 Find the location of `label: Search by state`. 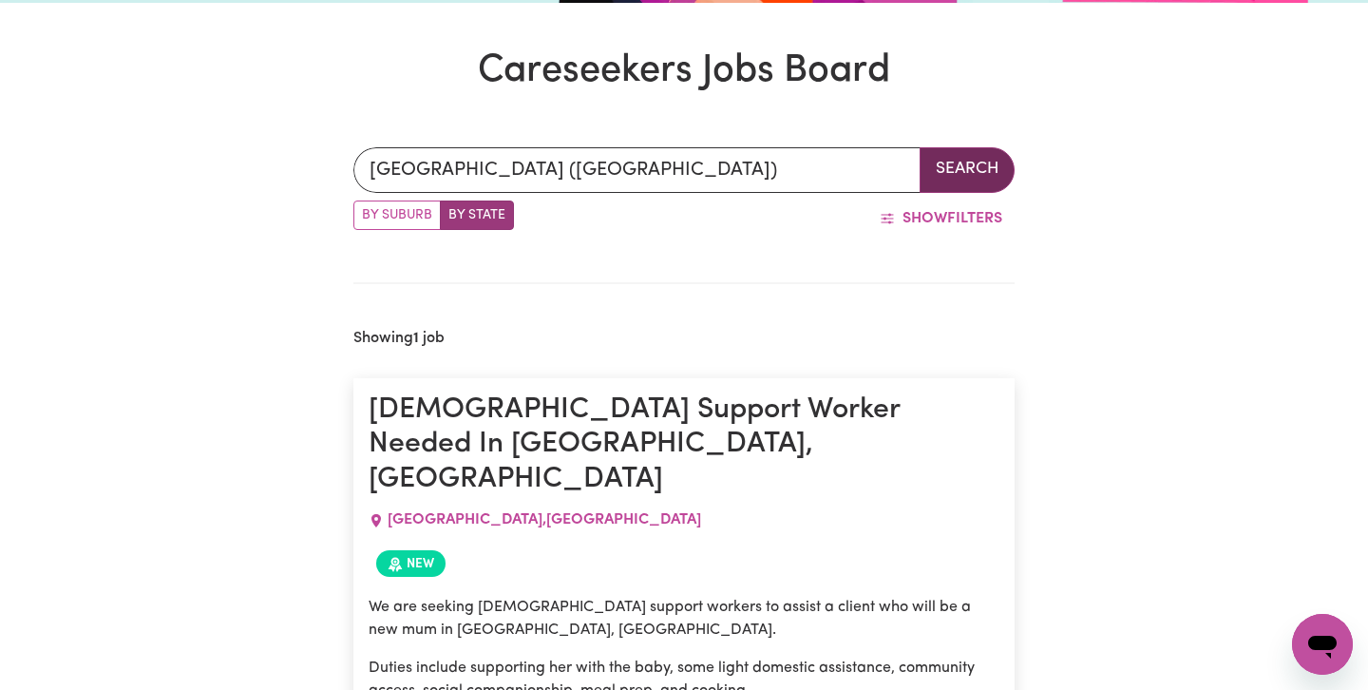

label: Search by state is located at coordinates (477, 215).